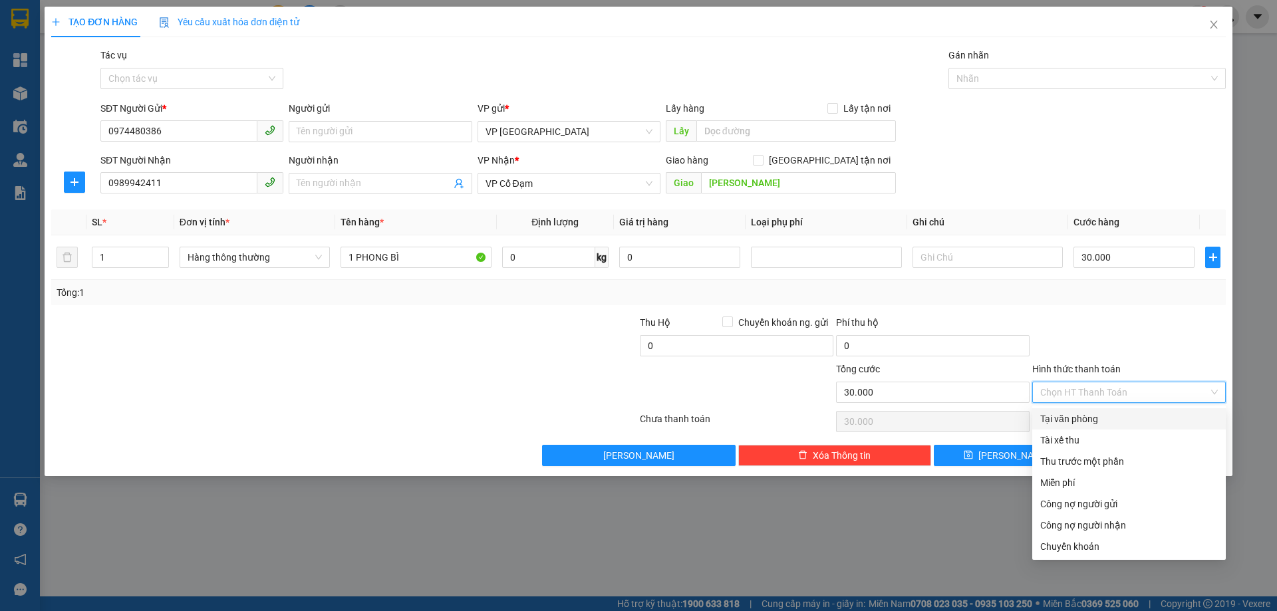  I want to click on span: user-add, so click(459, 184).